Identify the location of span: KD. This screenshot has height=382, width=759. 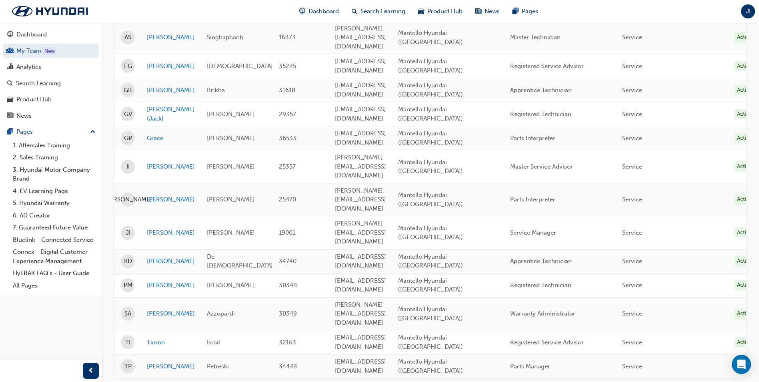
(128, 261).